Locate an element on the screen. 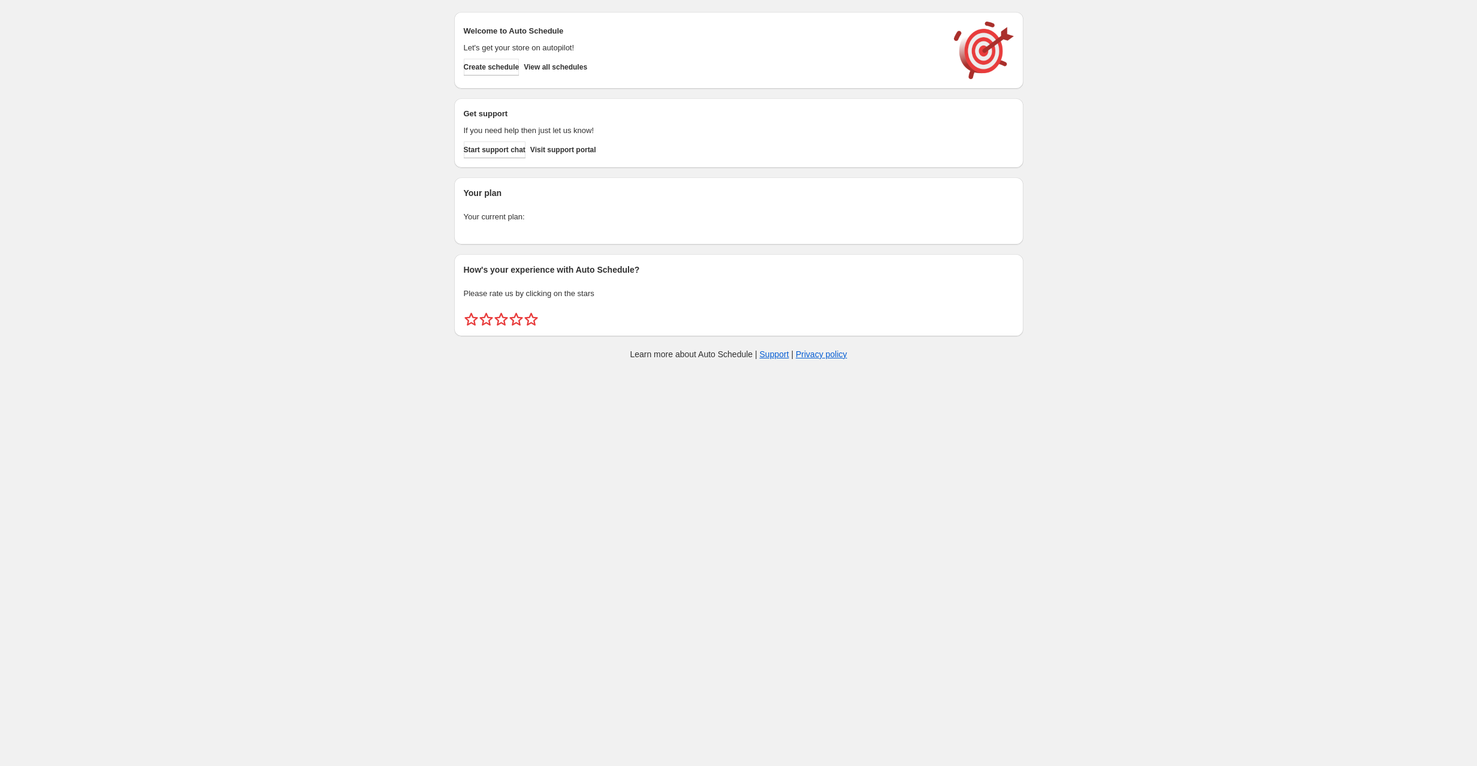  p: Your current plan: is located at coordinates (739, 217).